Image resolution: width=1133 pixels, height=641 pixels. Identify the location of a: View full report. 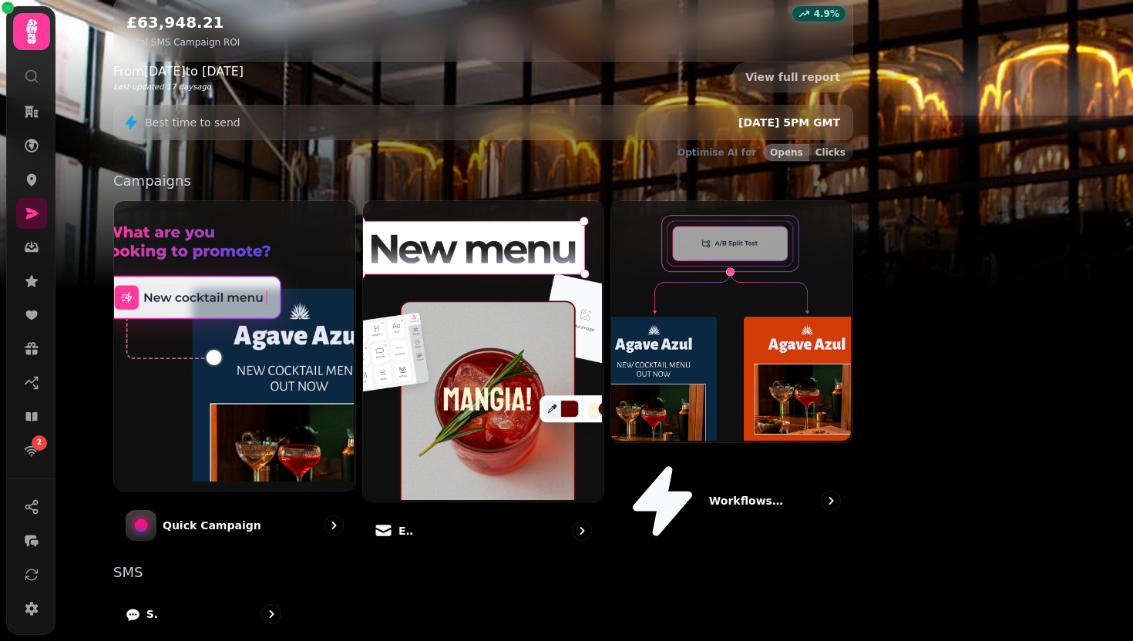
(793, 77).